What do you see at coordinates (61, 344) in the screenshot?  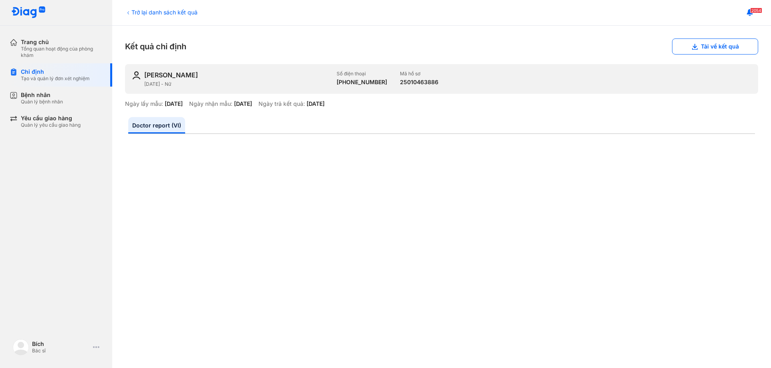 I see `div: Bích` at bounding box center [61, 344].